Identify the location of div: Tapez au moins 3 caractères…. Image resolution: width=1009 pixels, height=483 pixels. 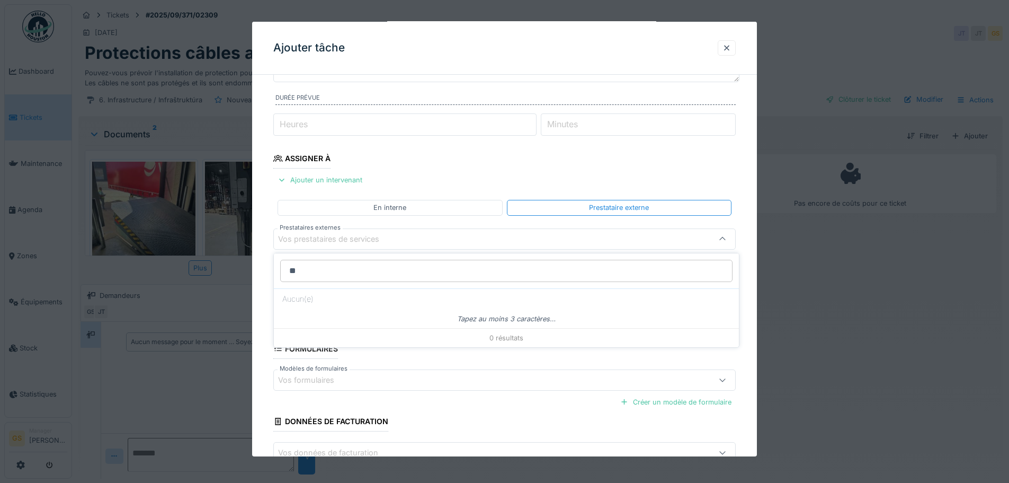
(506, 318).